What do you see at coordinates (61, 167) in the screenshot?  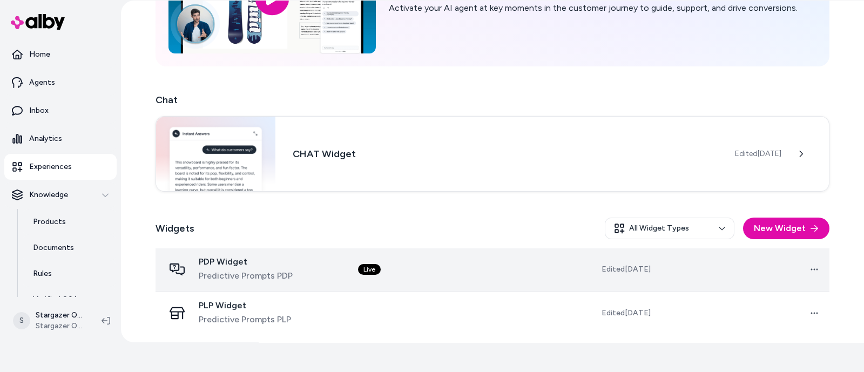 I see `a: Experiences` at bounding box center [61, 167].